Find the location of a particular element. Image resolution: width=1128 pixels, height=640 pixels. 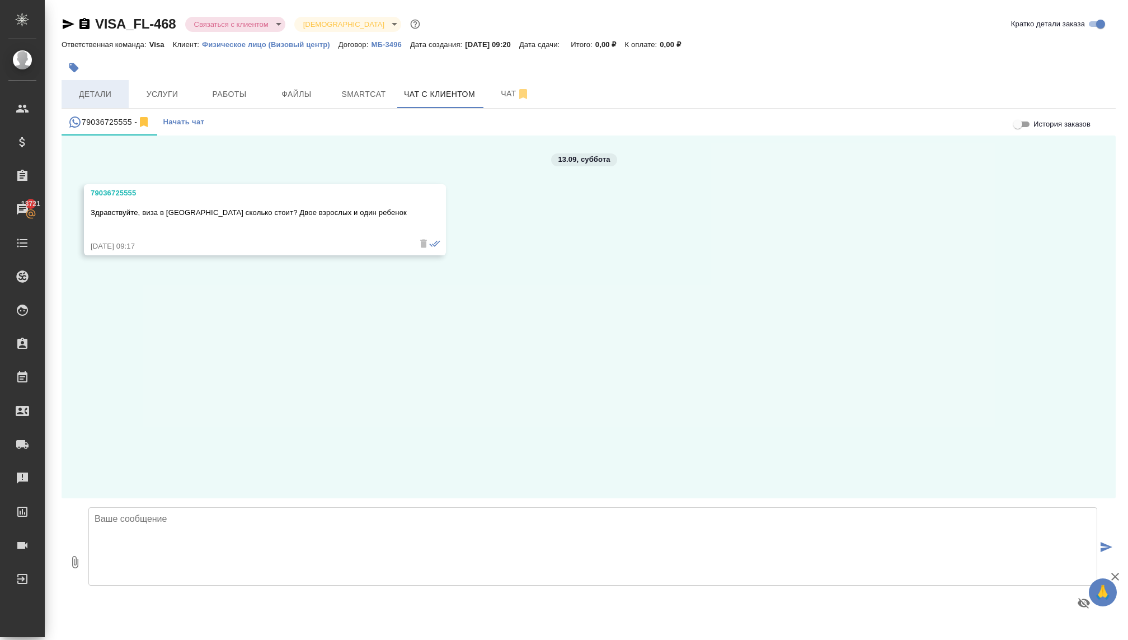

span: Smartcat is located at coordinates (364, 94).